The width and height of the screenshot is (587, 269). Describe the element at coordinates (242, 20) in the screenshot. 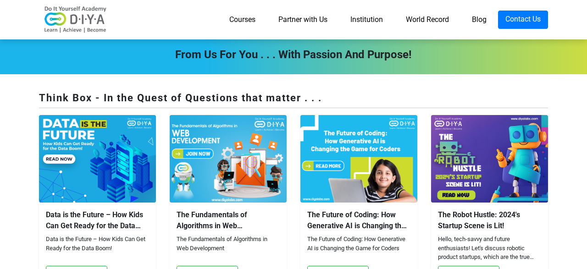

I see `a: Courses` at that location.